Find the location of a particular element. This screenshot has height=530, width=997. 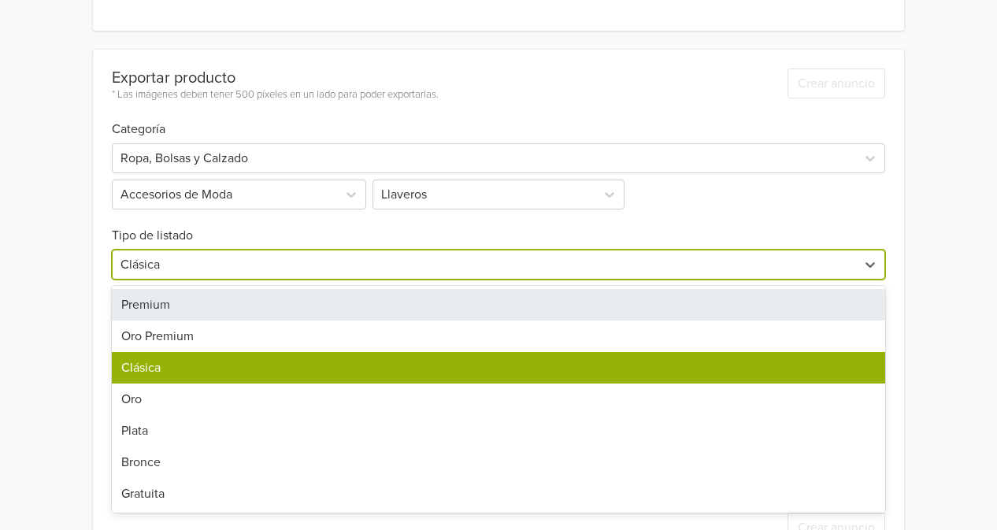

h6: Categoría is located at coordinates (499, 120).